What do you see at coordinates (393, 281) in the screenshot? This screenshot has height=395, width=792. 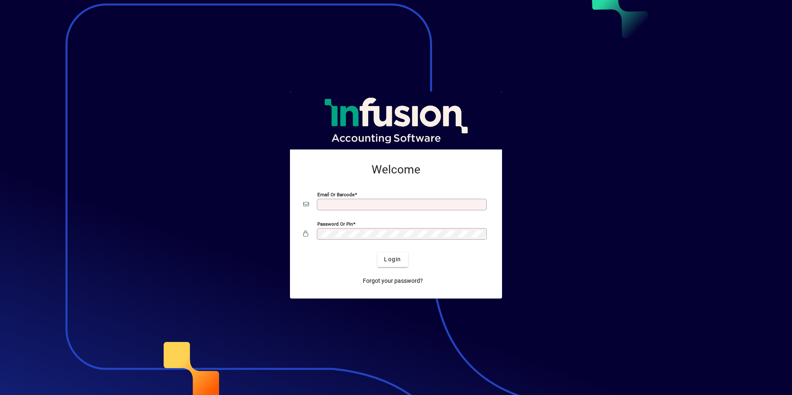 I see `span: Forgot your password?` at bounding box center [393, 281].